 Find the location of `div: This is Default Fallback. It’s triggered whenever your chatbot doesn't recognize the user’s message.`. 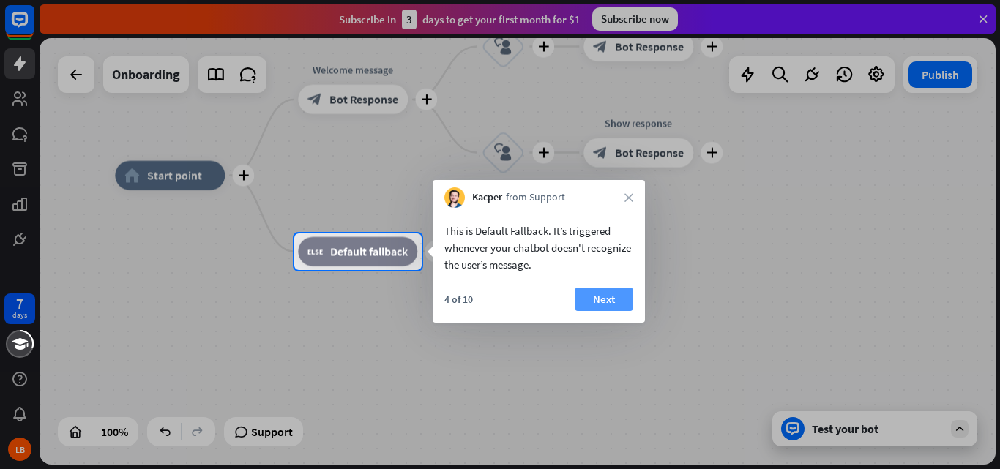

div: This is Default Fallback. It’s triggered whenever your chatbot doesn't recognize the user’s message. is located at coordinates (539, 247).